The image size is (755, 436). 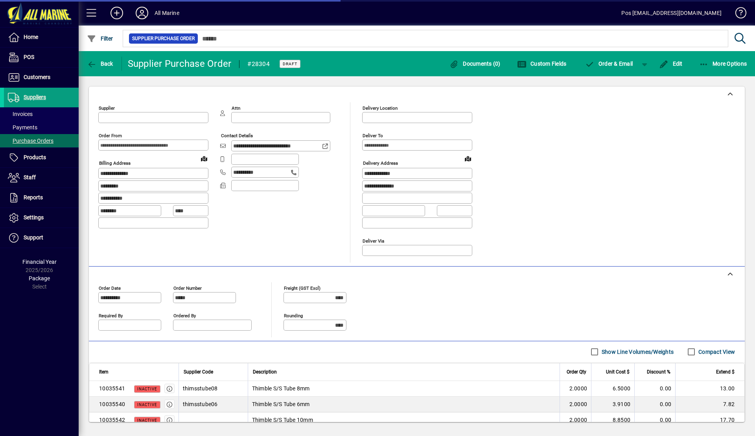 What do you see at coordinates (20, 114) in the screenshot?
I see `span: Invoices` at bounding box center [20, 114].